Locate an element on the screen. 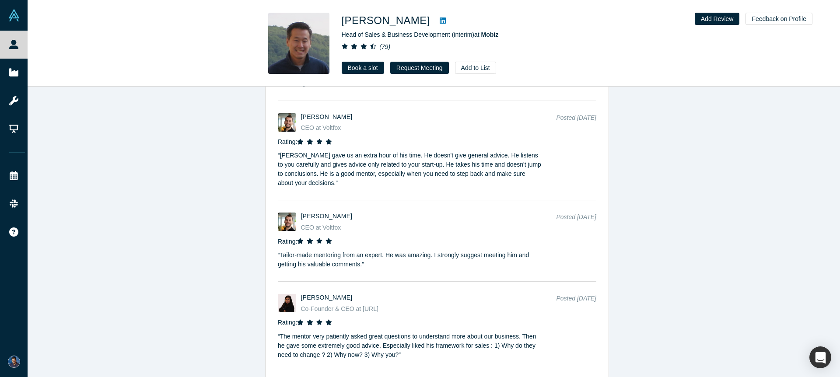 The width and height of the screenshot is (840, 377). button: Add Review is located at coordinates (717, 19).